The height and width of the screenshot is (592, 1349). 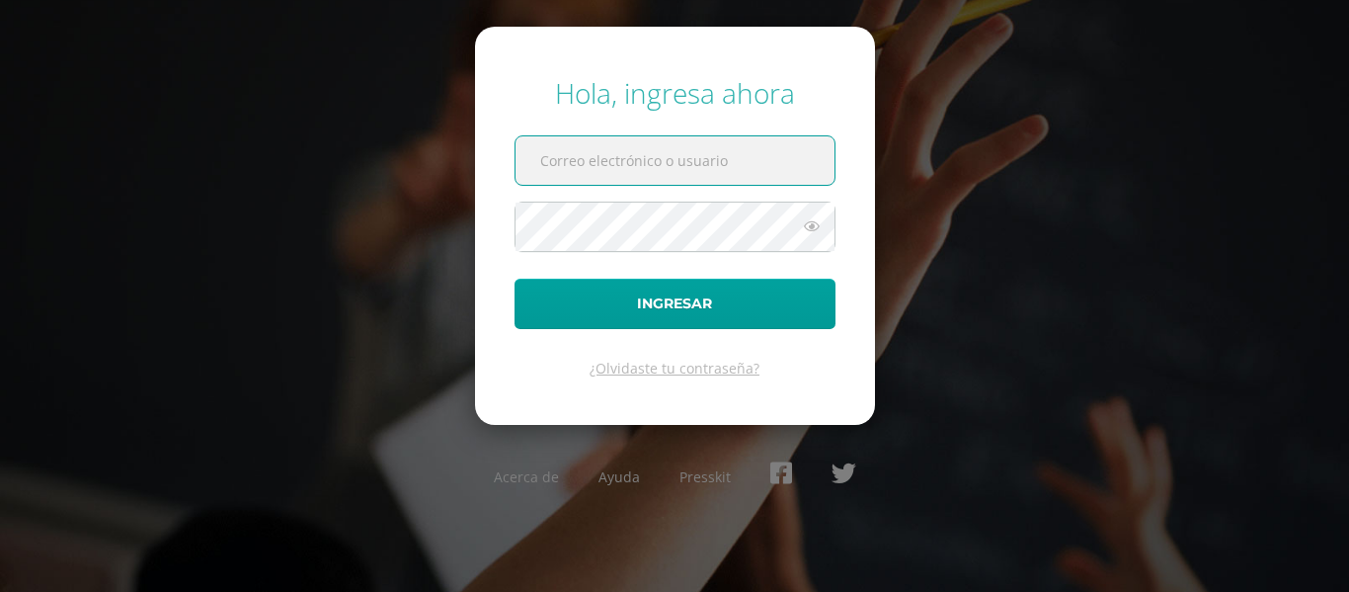 What do you see at coordinates (674, 367) in the screenshot?
I see `a: ¿Olvidaste tu contraseña?` at bounding box center [674, 367].